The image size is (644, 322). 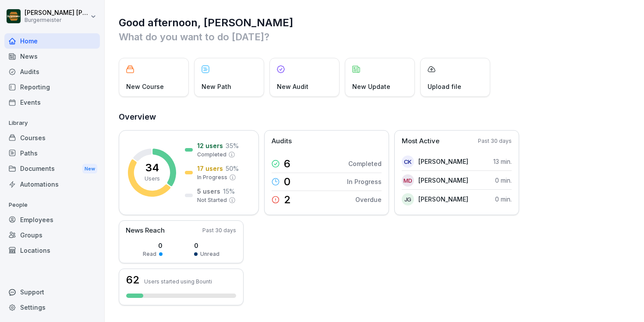 I want to click on p: Upload file, so click(x=444, y=86).